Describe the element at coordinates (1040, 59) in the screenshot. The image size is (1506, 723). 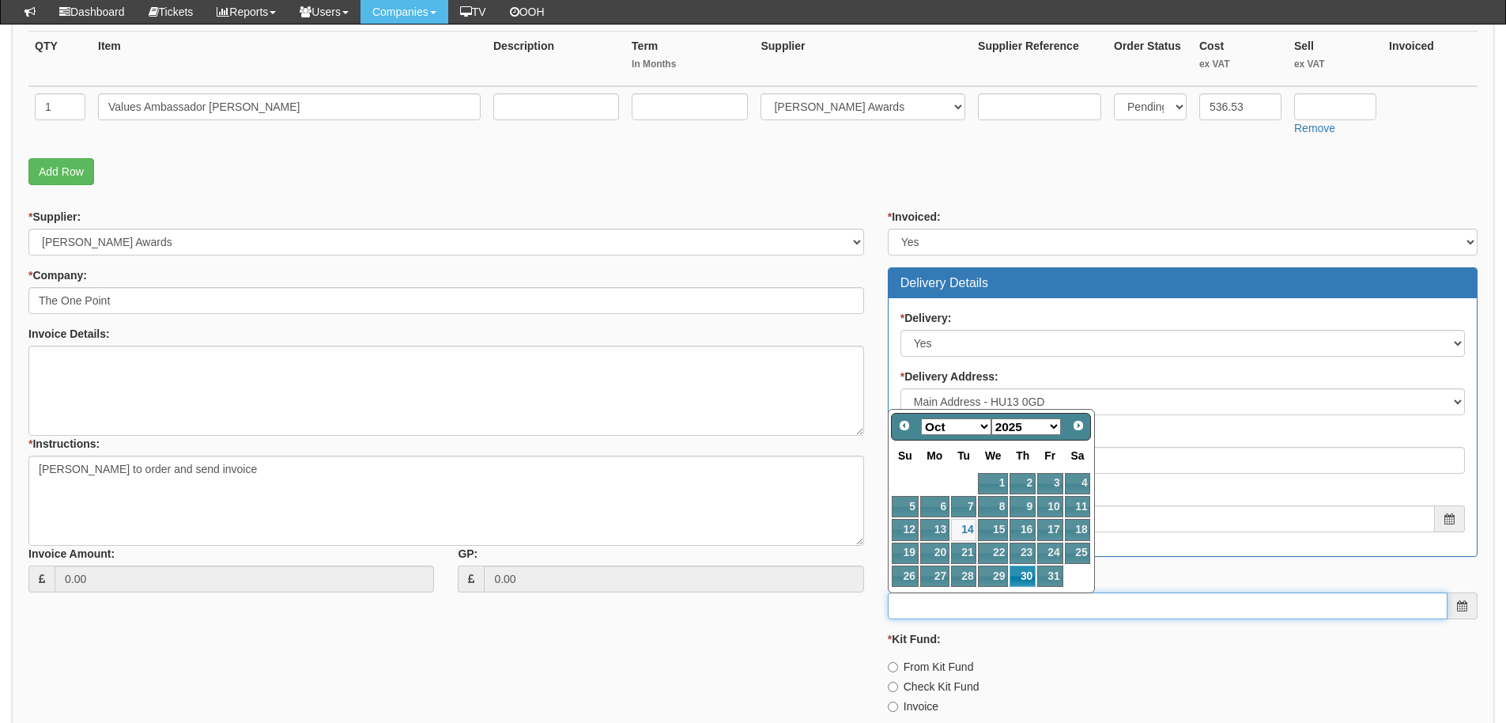
I see `th: Supplier Reference` at that location.